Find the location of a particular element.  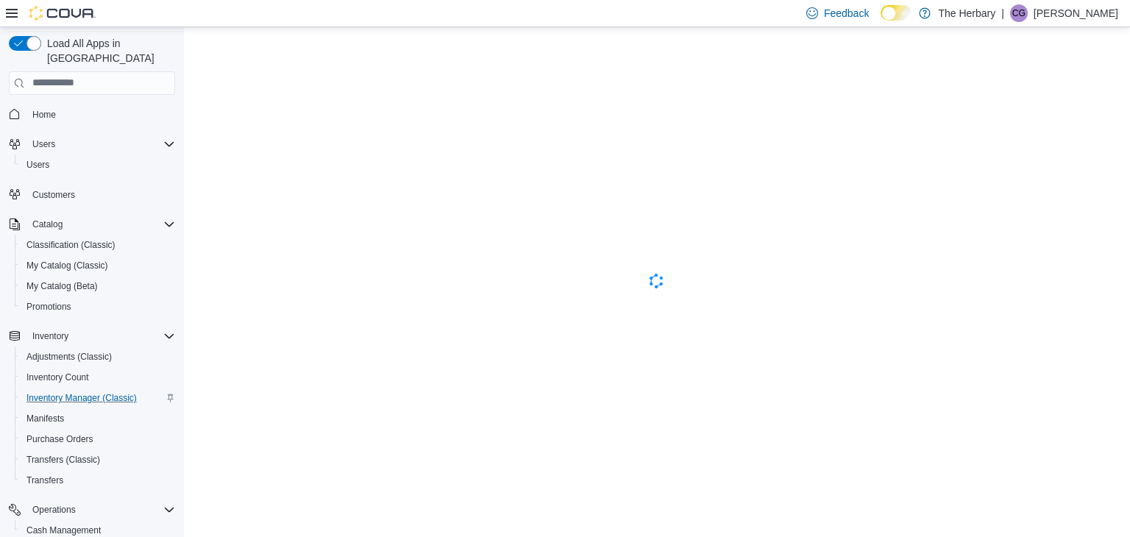

span: Feedback is located at coordinates (846, 13).